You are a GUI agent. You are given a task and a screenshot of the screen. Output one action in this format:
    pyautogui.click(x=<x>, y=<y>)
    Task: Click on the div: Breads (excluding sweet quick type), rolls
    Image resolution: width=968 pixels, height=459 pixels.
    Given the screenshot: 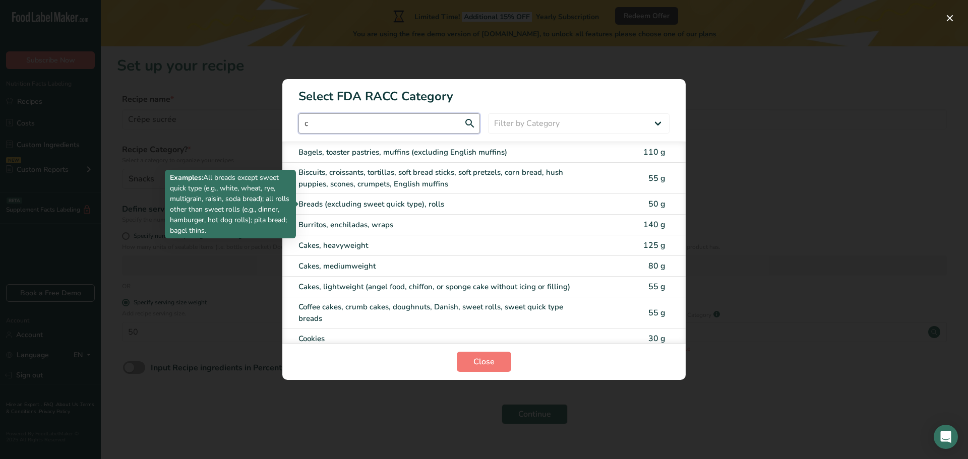 What is the action you would take?
    pyautogui.click(x=442, y=204)
    